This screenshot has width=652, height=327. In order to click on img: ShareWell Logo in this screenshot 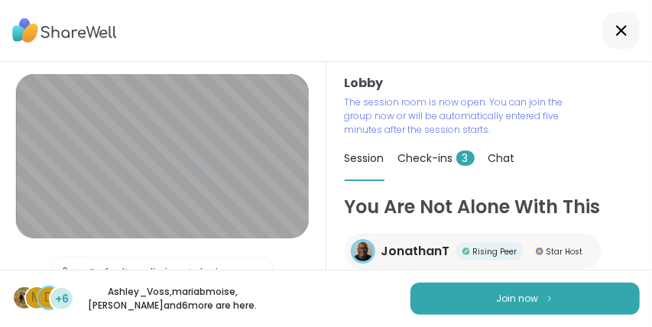, I will do `click(64, 31)`.